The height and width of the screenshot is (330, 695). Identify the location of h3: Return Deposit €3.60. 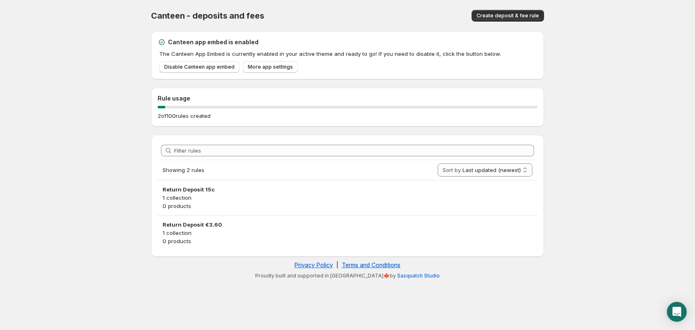
(348, 225).